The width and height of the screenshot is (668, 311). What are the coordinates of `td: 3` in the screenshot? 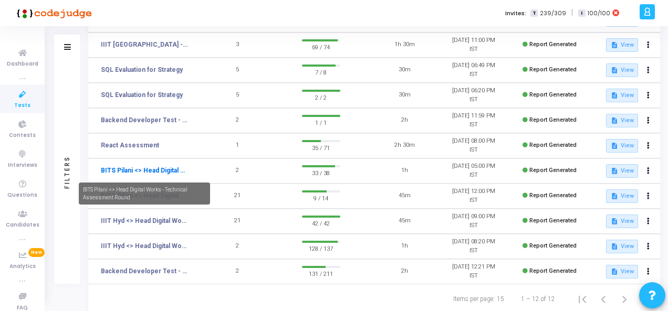 It's located at (238, 45).